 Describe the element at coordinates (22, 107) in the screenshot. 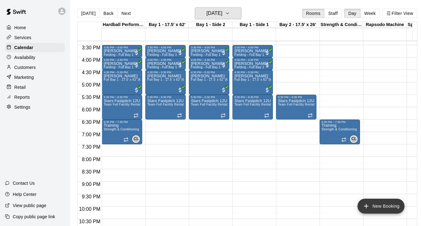

I see `p: Settings` at that location.